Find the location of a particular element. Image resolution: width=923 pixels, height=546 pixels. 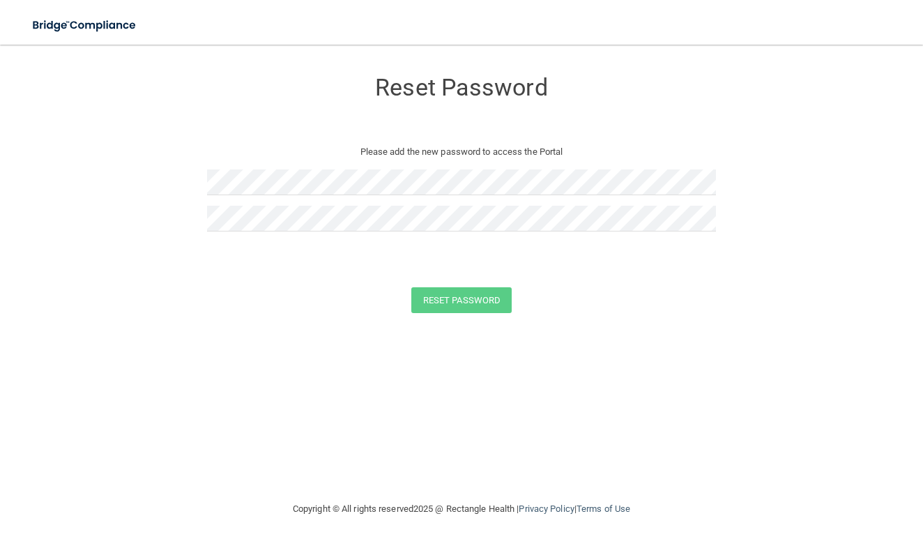

p: Please add the new password to access the Portal is located at coordinates (462, 152).